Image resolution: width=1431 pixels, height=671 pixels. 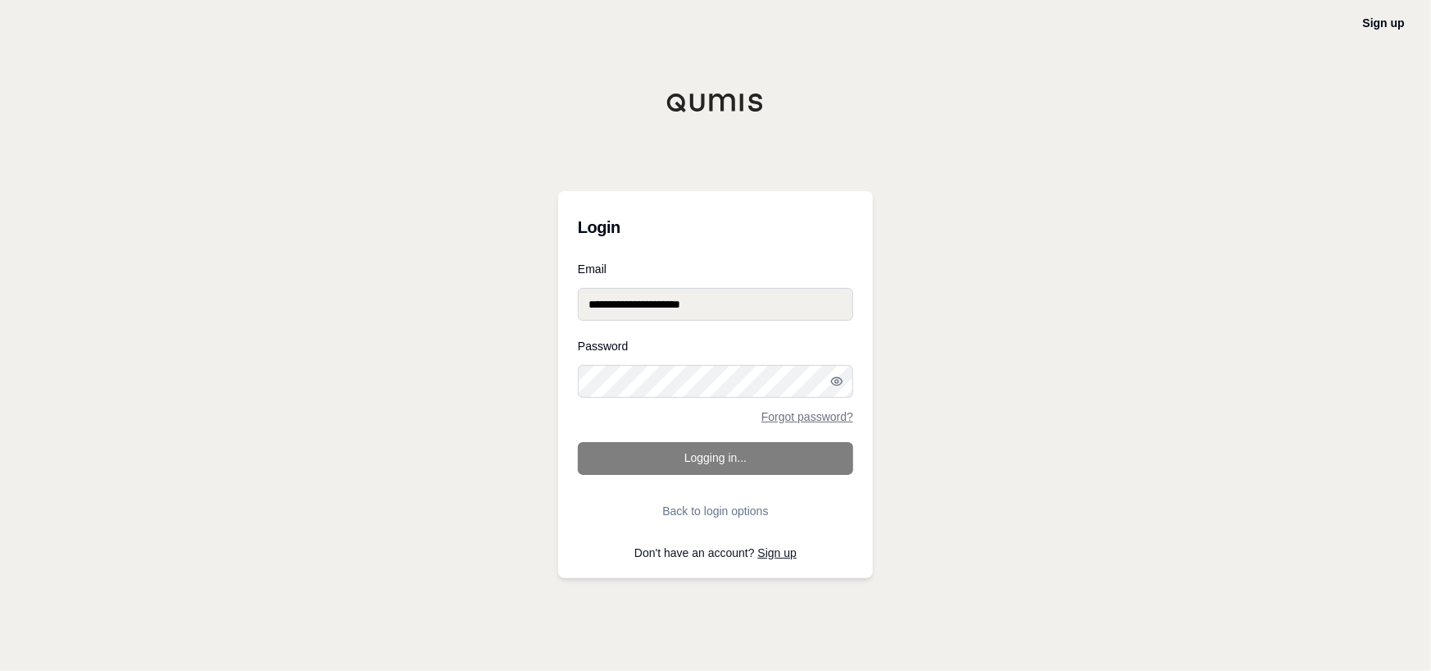 What do you see at coordinates (716, 552) in the screenshot?
I see `p: Don't have an account?` at bounding box center [716, 552].